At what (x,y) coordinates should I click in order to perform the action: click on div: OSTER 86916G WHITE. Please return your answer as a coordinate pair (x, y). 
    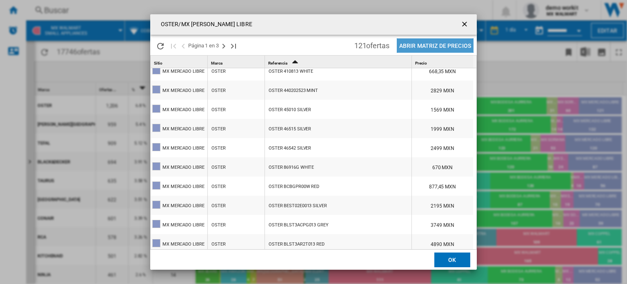
    Looking at the image, I should click on (291, 167).